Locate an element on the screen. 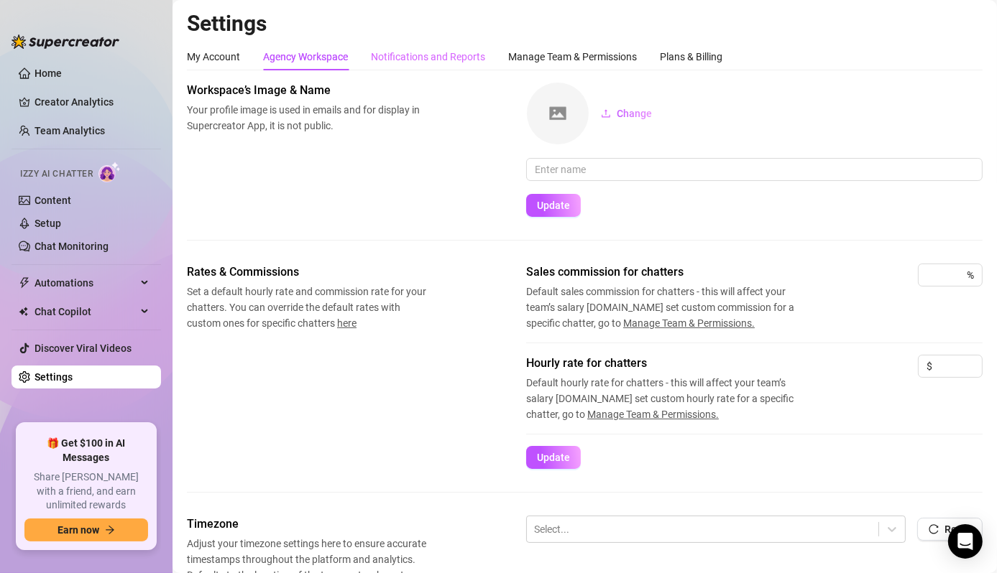  a: Home is located at coordinates (48, 73).